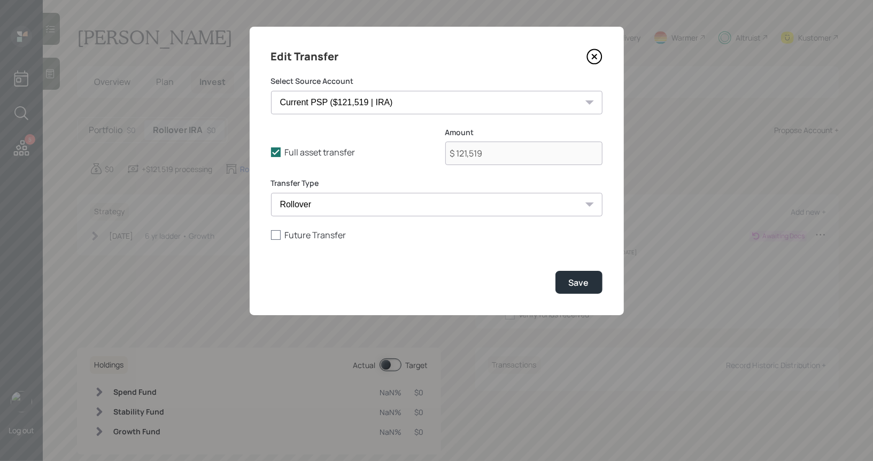 Image resolution: width=873 pixels, height=461 pixels. Describe the element at coordinates (524, 133) in the screenshot. I see `label: Amount` at that location.